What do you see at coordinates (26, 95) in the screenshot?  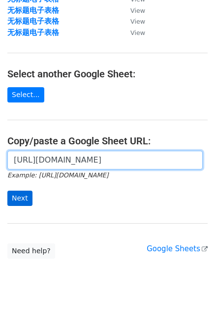 I see `a: Select...` at bounding box center [26, 95].